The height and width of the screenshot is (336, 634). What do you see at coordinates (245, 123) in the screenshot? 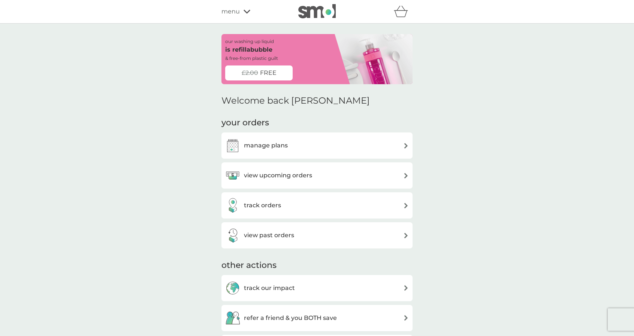
I see `h3: your orders` at bounding box center [245, 123].